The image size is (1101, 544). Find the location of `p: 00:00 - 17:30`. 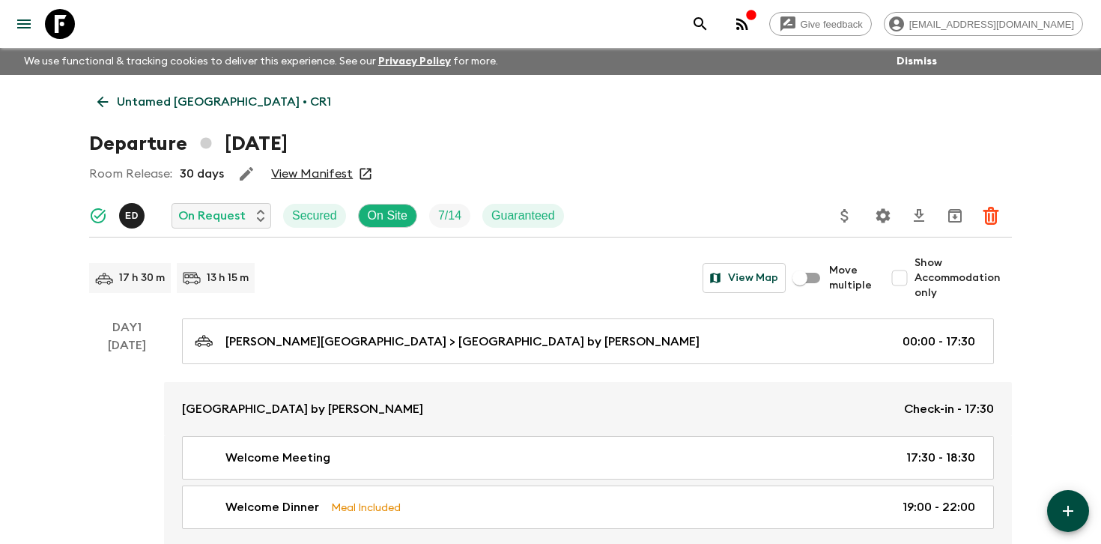

p: 00:00 - 17:30 is located at coordinates (938, 341).